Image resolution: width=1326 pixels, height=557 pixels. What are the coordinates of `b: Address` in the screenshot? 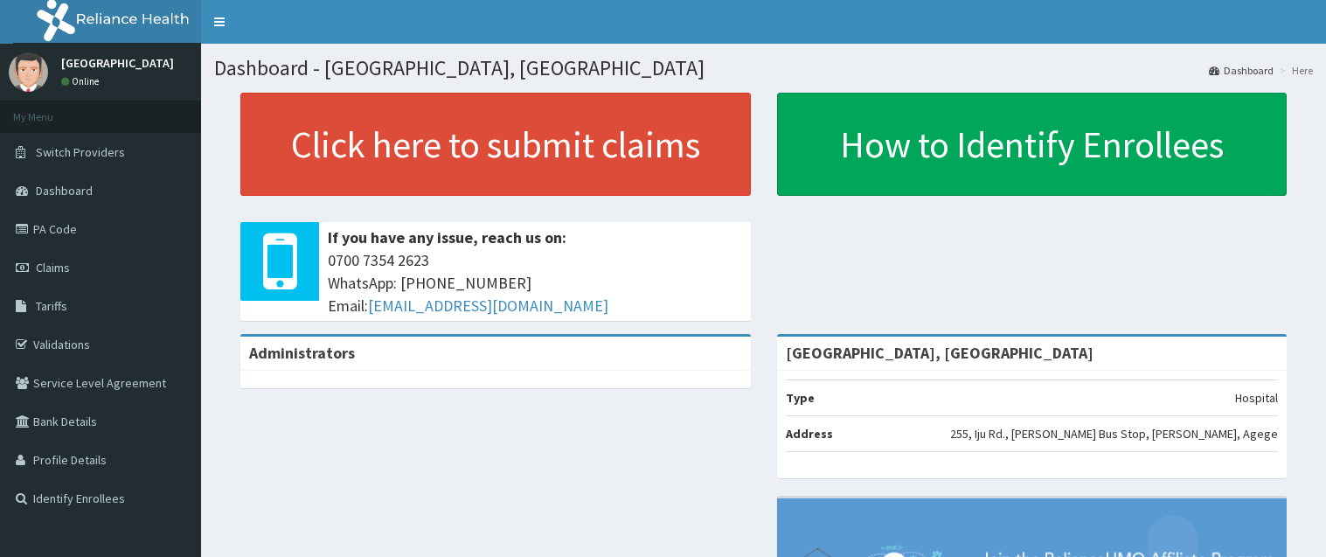 It's located at (809, 433).